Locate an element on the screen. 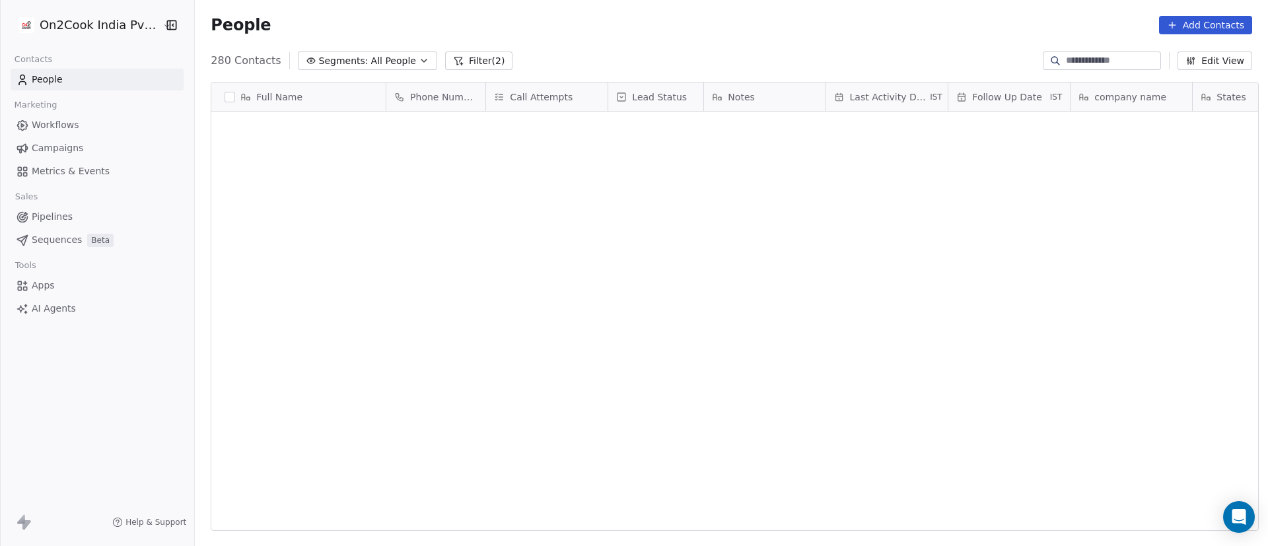 This screenshot has height=546, width=1268. span: Tools is located at coordinates (25, 266).